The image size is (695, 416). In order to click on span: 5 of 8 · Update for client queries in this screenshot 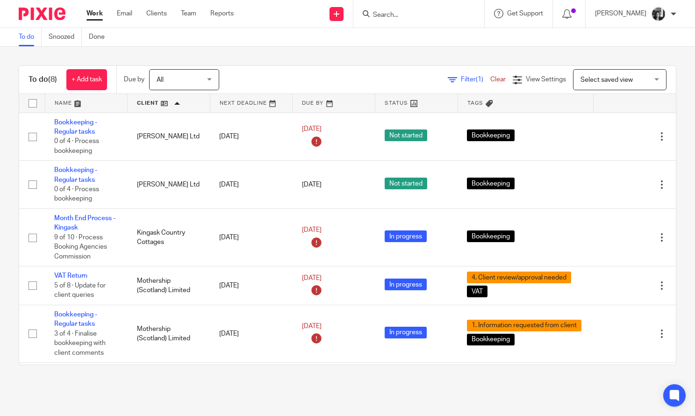, I will do `click(80, 290)`.